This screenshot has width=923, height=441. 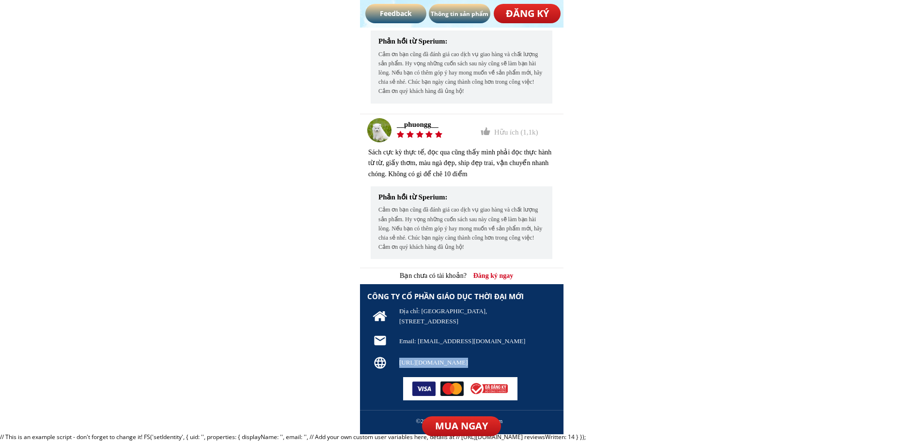 I want to click on h3: Sách cực kỳ thực tế, đọc qua cũng thấy mình phải đọc thực hành từ từ, giấy thơm, màu ngà đẹp, shi..., so click(x=463, y=163).